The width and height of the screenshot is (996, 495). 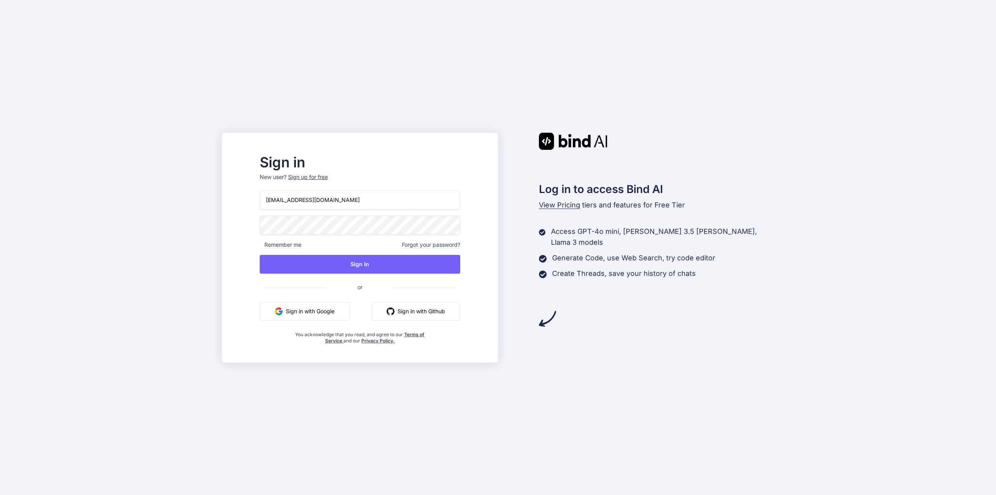 I want to click on button: Sign In, so click(x=360, y=264).